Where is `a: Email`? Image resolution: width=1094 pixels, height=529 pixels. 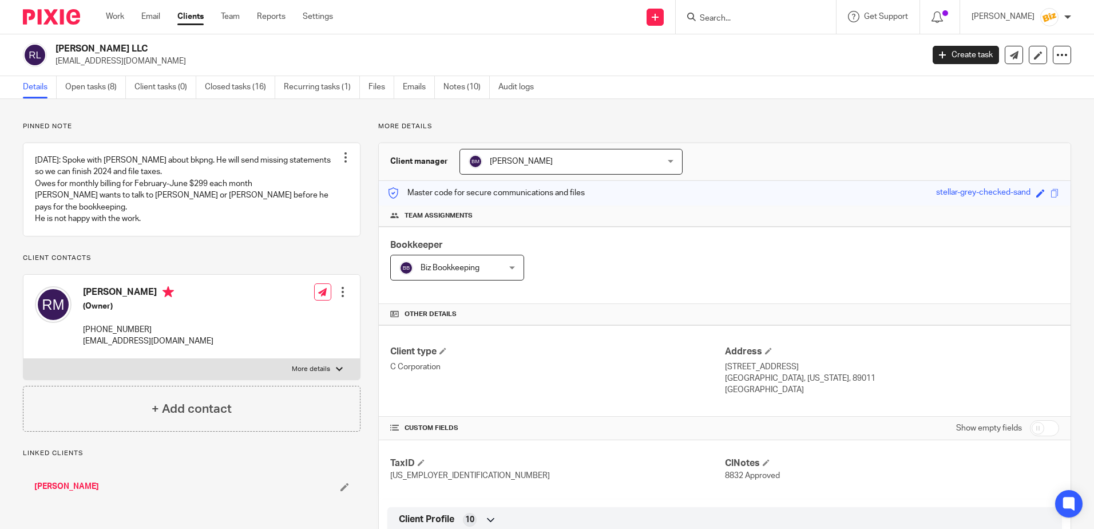
a: Email is located at coordinates (151, 17).